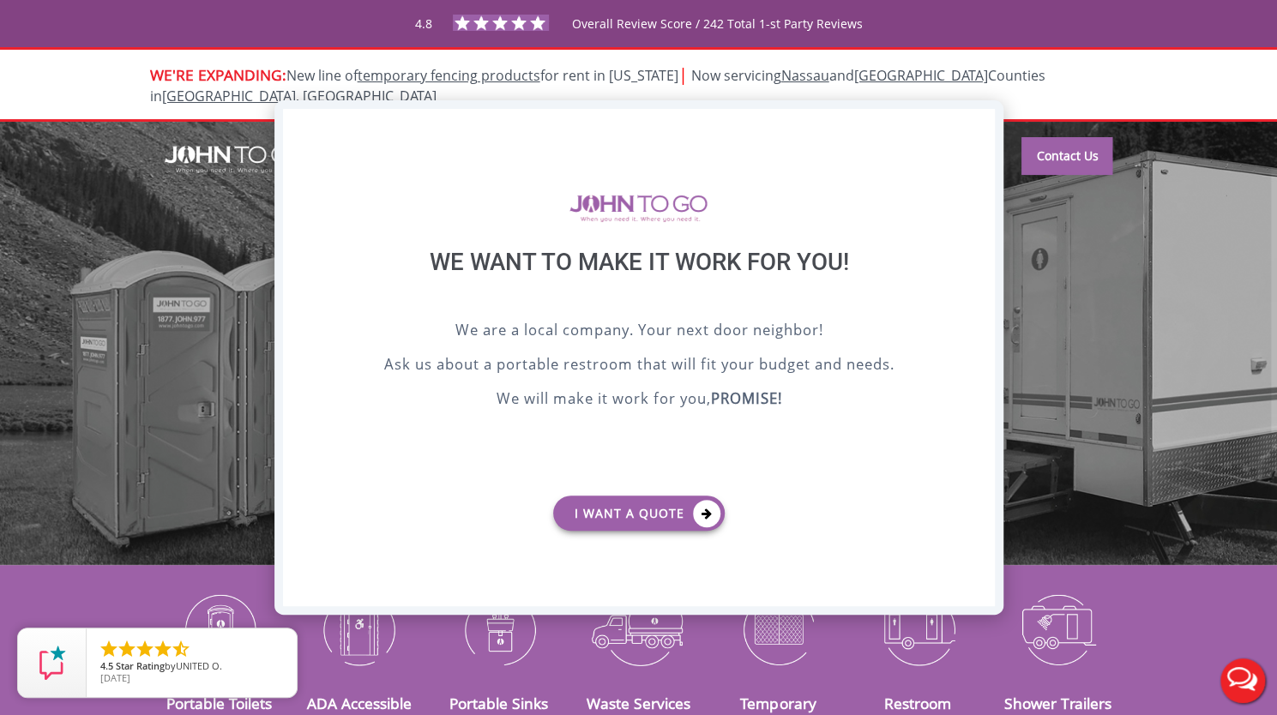  Describe the element at coordinates (980, 124) in the screenshot. I see `div: X` at that location.